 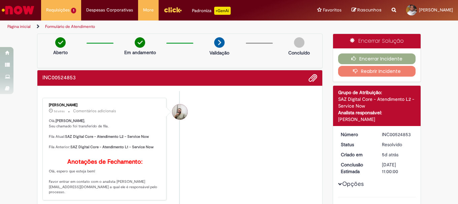 I want to click on span: Favoritos, so click(x=332, y=10).